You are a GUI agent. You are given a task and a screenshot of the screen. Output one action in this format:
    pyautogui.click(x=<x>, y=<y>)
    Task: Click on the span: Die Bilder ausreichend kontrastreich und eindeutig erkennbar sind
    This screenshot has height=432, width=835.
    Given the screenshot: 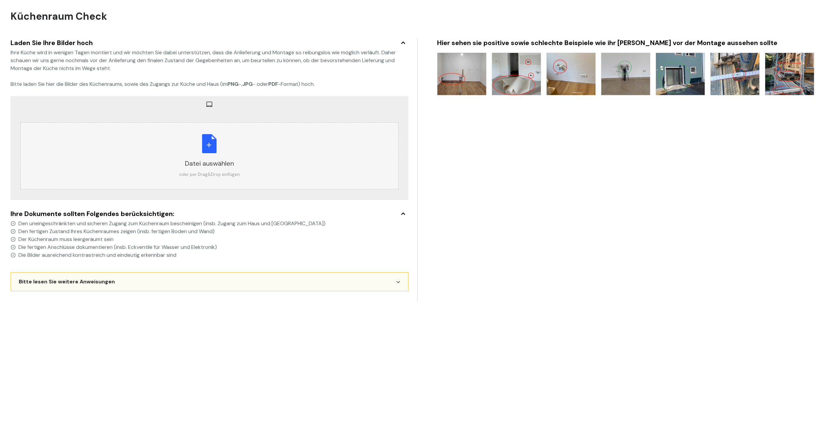 What is the action you would take?
    pyautogui.click(x=213, y=255)
    